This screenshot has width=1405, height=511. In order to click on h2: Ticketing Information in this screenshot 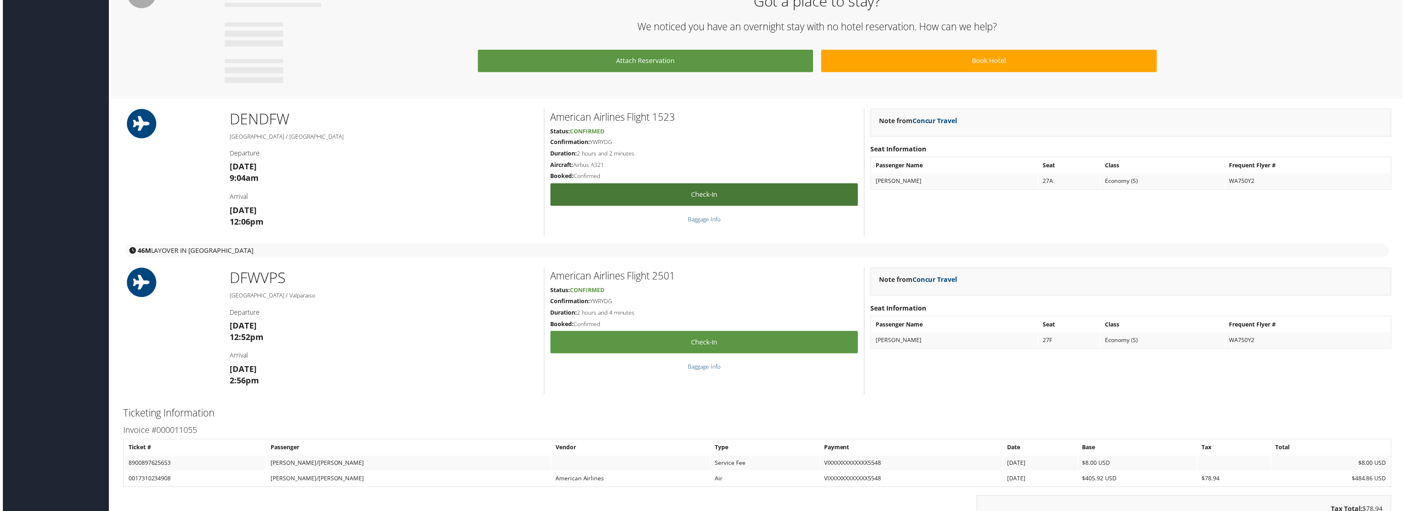, I will do `click(757, 415)`.